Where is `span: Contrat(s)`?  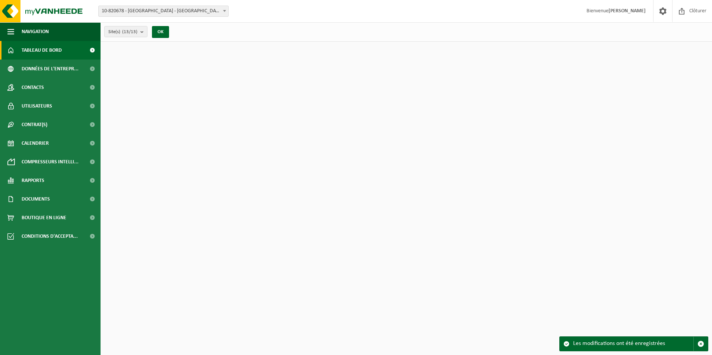 span: Contrat(s) is located at coordinates (34, 125).